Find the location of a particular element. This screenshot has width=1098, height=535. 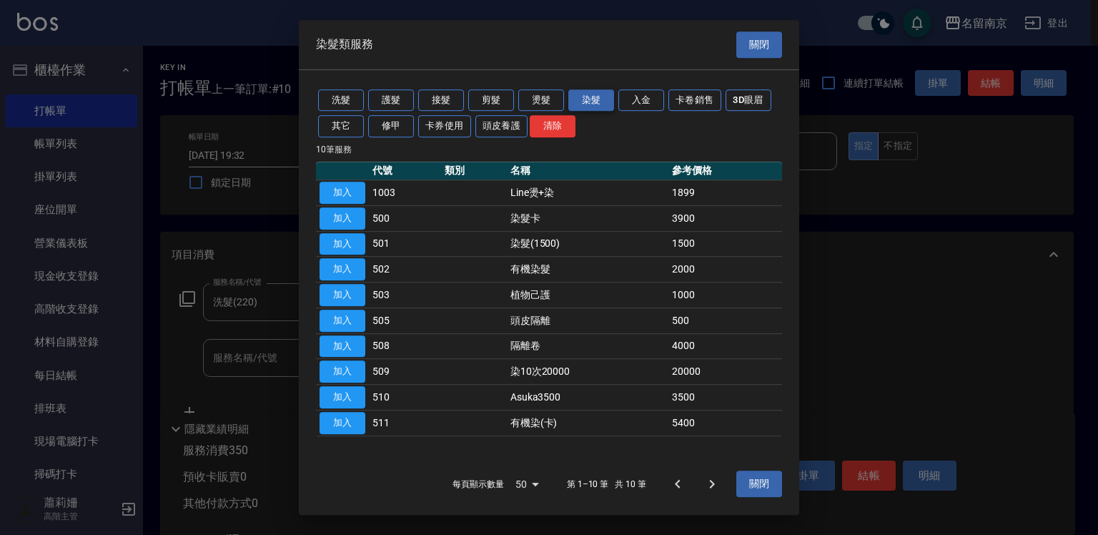

td: 有機染(卡) is located at coordinates (588, 423).